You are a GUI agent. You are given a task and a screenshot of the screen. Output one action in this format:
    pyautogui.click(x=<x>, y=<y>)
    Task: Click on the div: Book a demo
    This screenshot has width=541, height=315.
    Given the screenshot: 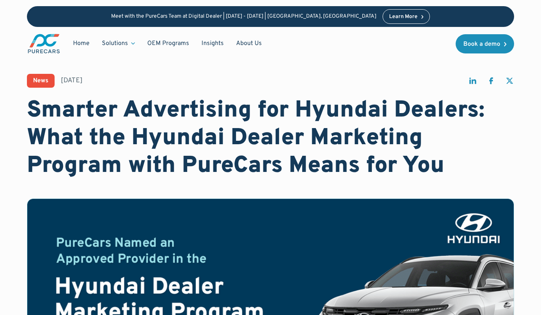 What is the action you would take?
    pyautogui.click(x=482, y=44)
    